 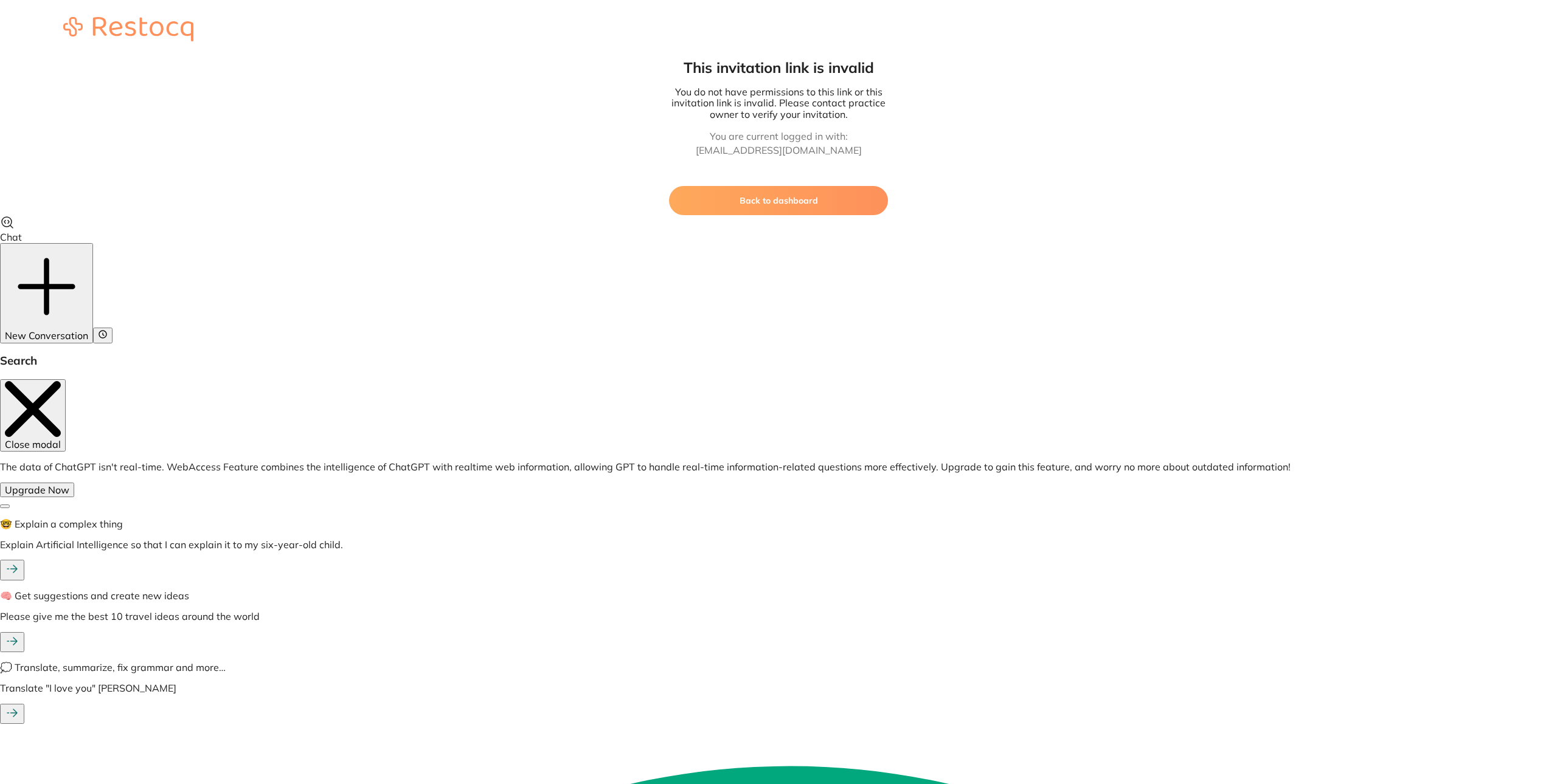 I want to click on h1: This invitation link is invalid, so click(x=778, y=68).